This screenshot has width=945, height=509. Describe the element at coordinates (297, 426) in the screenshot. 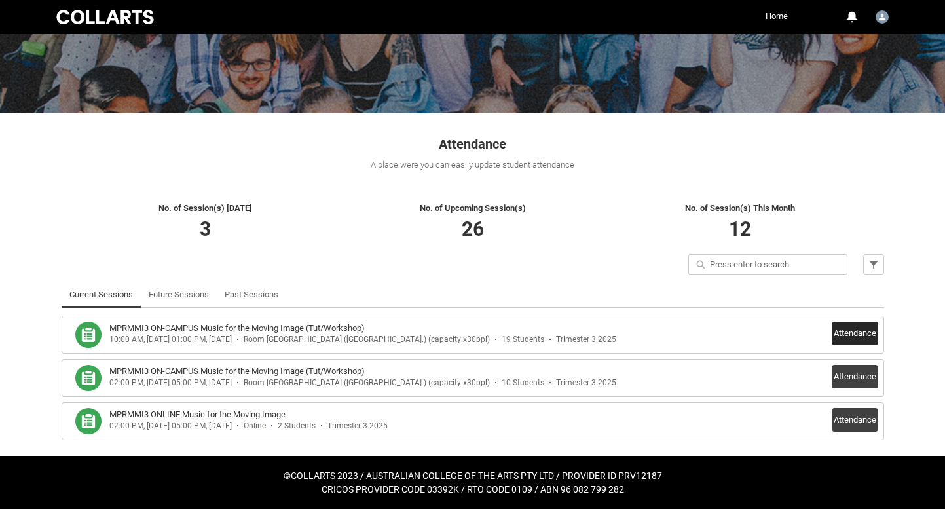

I see `div: 2 Students` at that location.